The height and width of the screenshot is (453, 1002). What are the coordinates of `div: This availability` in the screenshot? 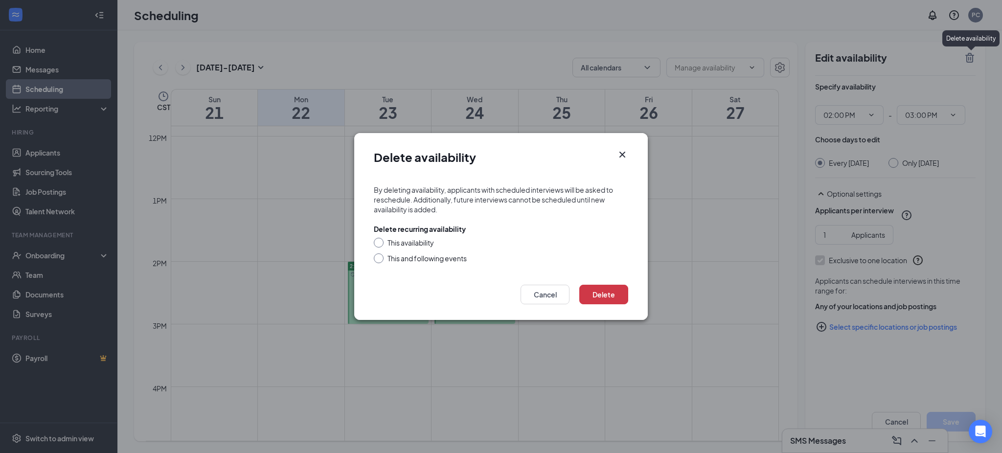 It's located at (410, 243).